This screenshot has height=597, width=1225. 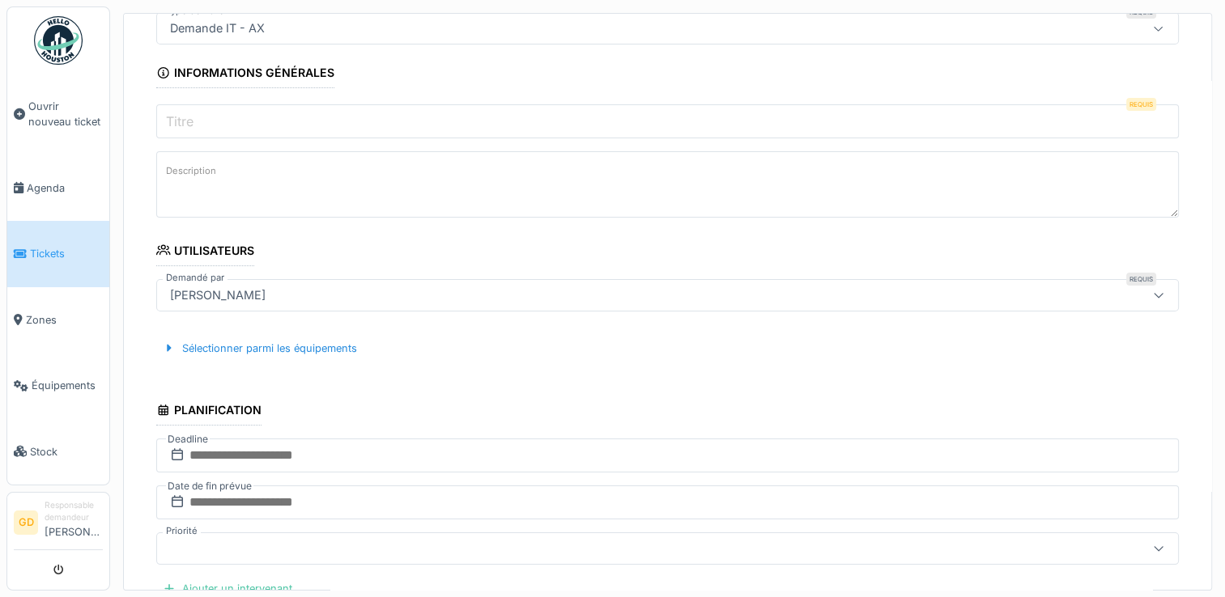 I want to click on div: Sélectionner parmi les équipements, so click(x=260, y=348).